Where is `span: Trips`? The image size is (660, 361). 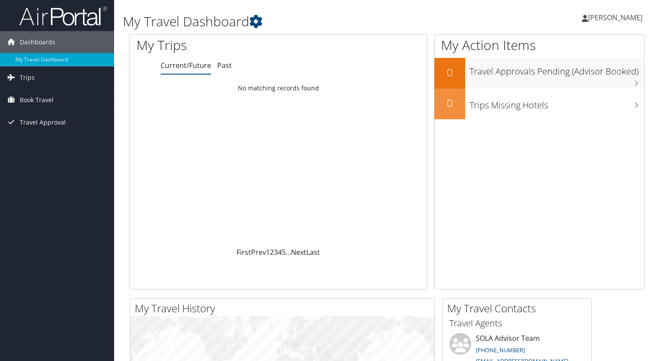
span: Trips is located at coordinates (27, 78).